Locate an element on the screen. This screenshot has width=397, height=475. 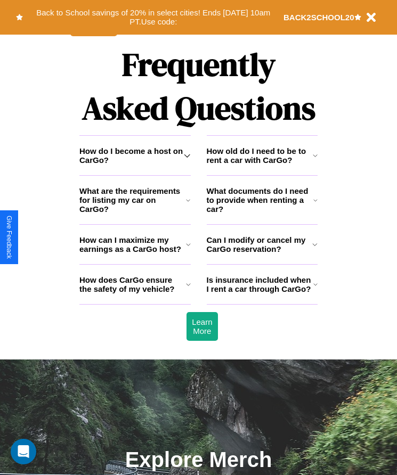
h1: Frequently Asked Questions is located at coordinates (198, 86).